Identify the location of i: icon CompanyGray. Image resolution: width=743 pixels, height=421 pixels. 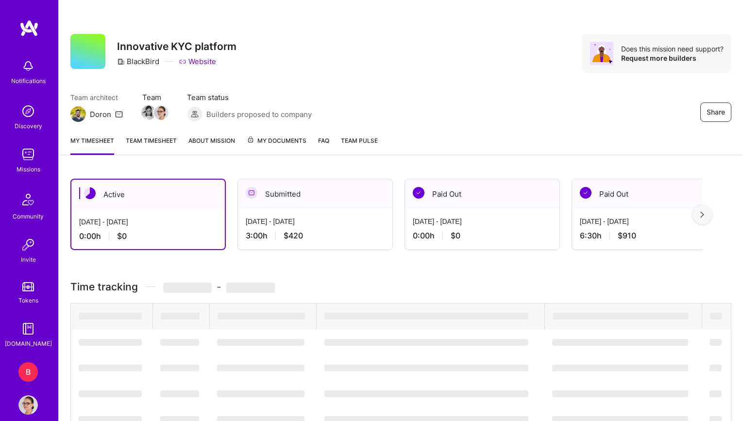
(121, 62).